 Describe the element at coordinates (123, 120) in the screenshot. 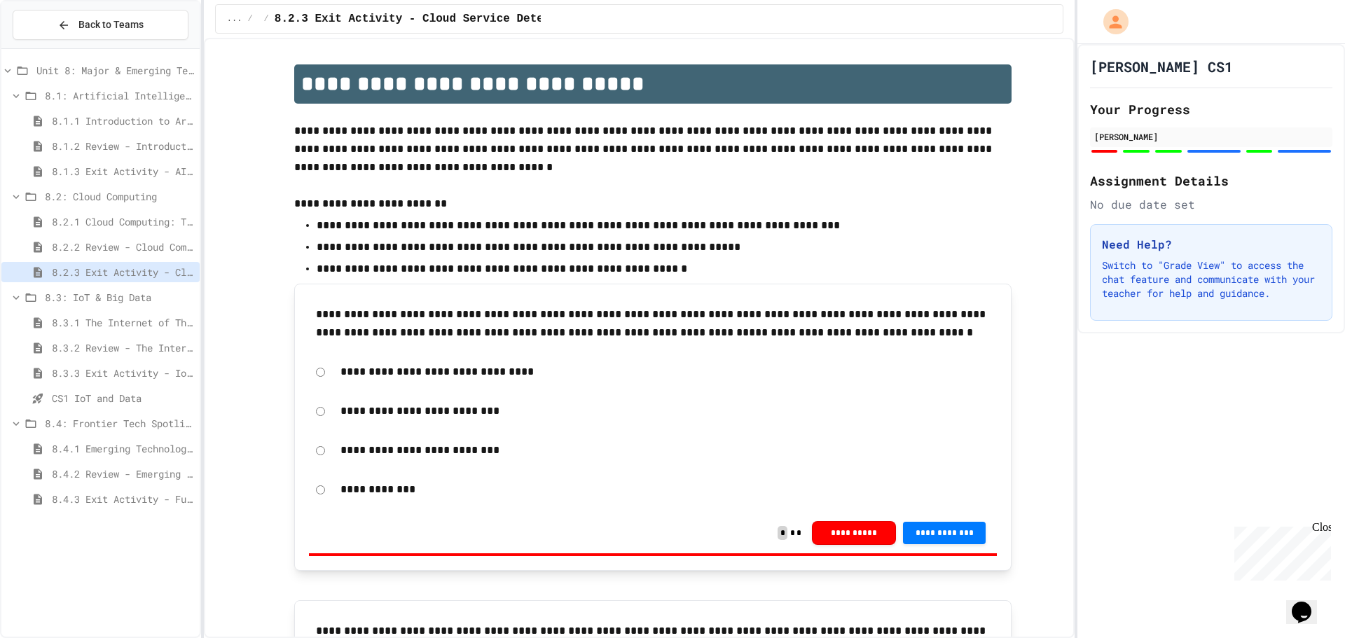

I see `span: 8.1.1 Introduction to Artificial Intelligence` at that location.